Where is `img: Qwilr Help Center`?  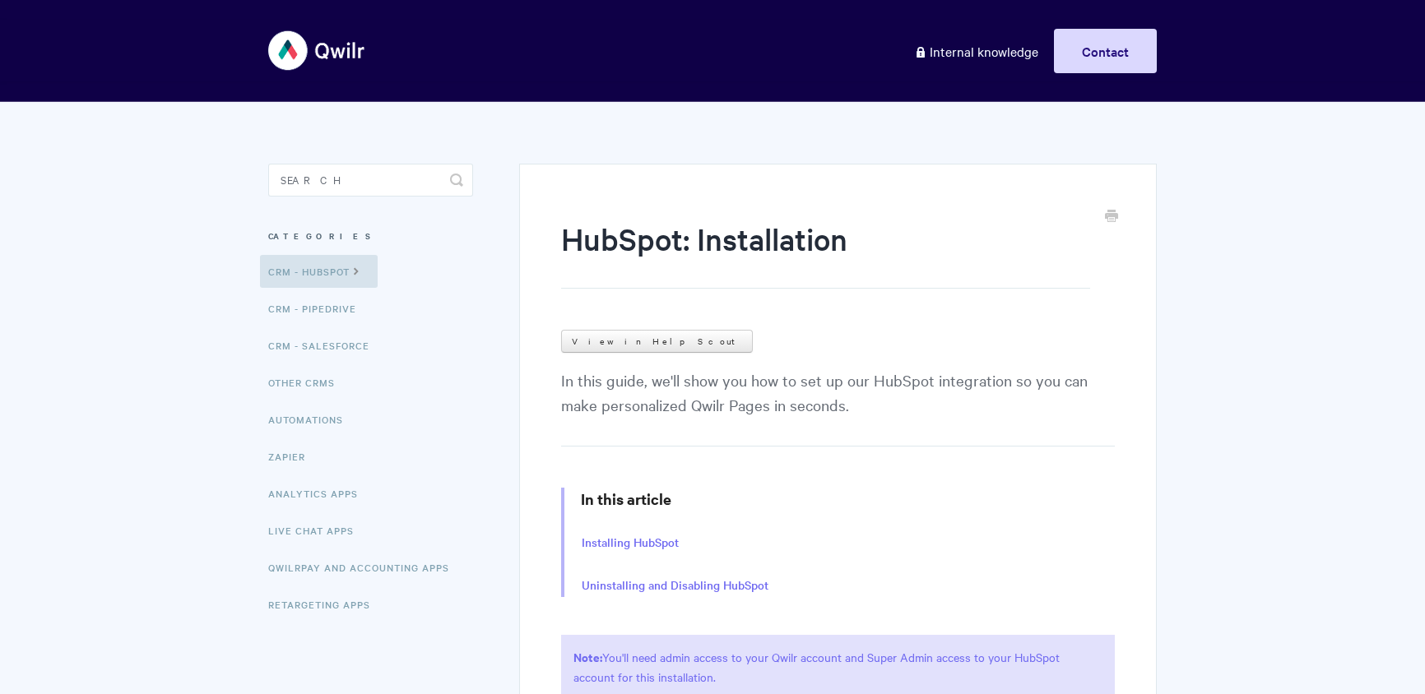
img: Qwilr Help Center is located at coordinates (317, 50).